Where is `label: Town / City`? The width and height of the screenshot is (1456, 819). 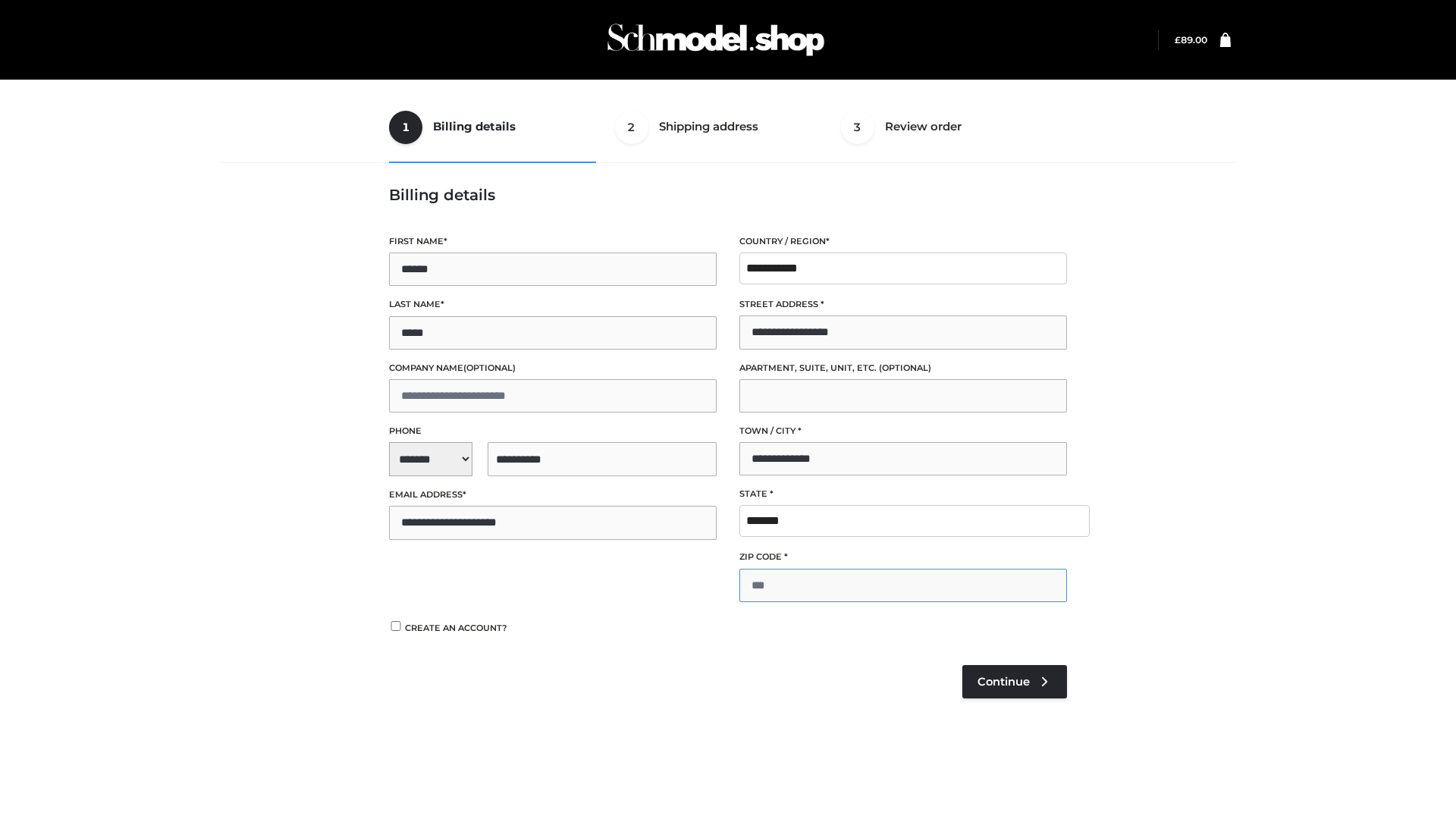 label: Town / City is located at coordinates (904, 431).